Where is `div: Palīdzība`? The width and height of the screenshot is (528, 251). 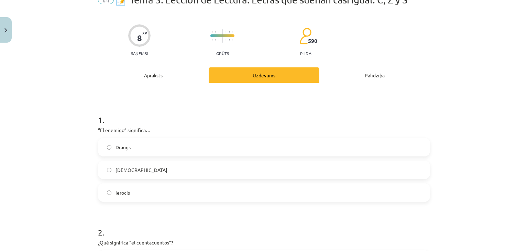
div: Palīdzība is located at coordinates (375, 75).